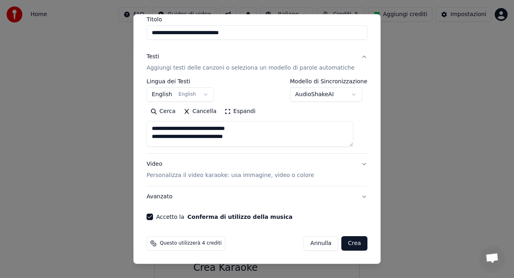 The height and width of the screenshot is (278, 514). What do you see at coordinates (230, 170) in the screenshot?
I see `div: Video` at bounding box center [230, 170].